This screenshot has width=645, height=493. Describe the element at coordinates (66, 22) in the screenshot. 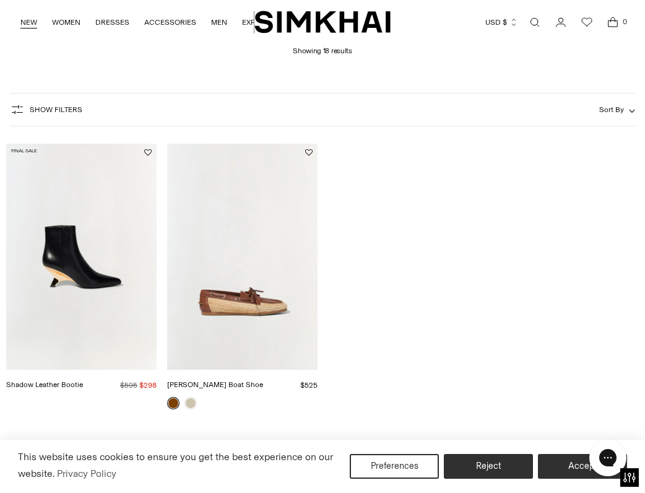

I see `a: WOMEN` at that location.